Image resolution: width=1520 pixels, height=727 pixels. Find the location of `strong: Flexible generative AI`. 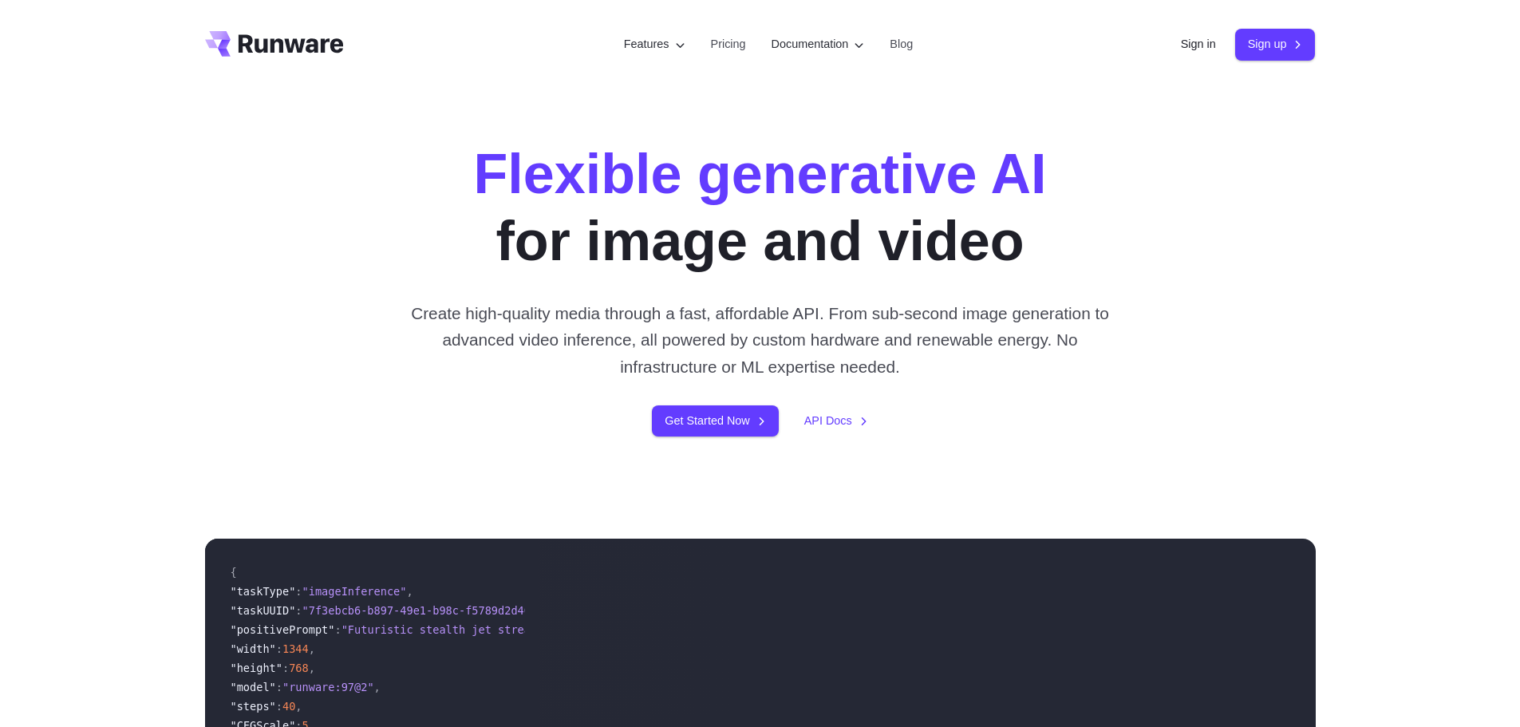

strong: Flexible generative AI is located at coordinates (760, 174).